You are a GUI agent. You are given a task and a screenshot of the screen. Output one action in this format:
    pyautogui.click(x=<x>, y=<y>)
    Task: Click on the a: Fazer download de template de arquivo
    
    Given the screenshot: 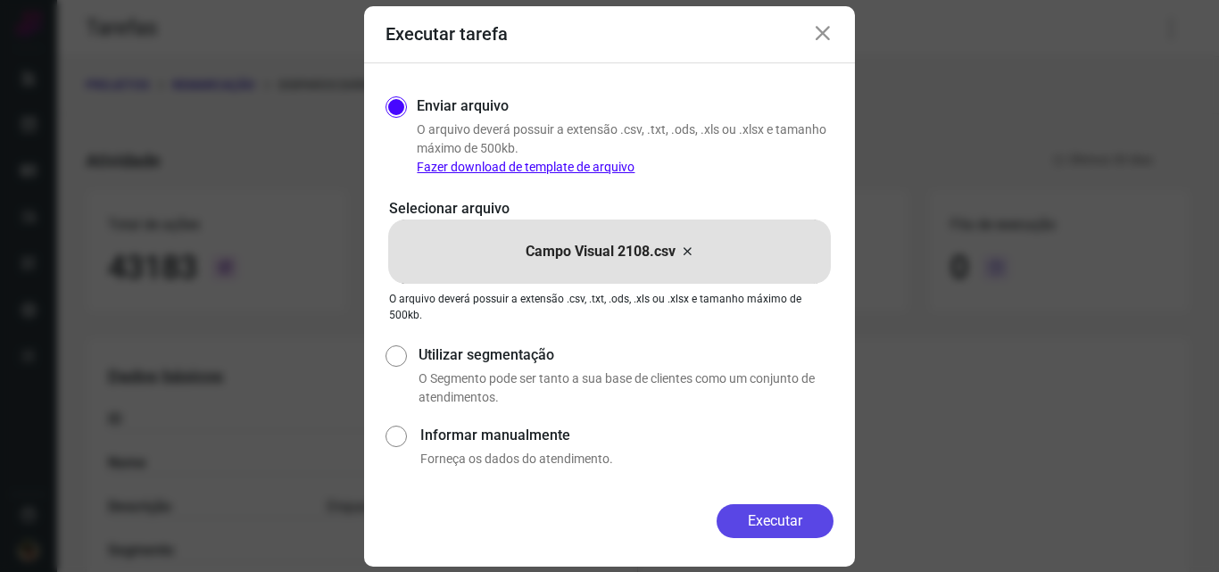 What is the action you would take?
    pyautogui.click(x=526, y=167)
    